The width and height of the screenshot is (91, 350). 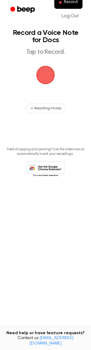 I want to click on a: Log Out, so click(x=70, y=16).